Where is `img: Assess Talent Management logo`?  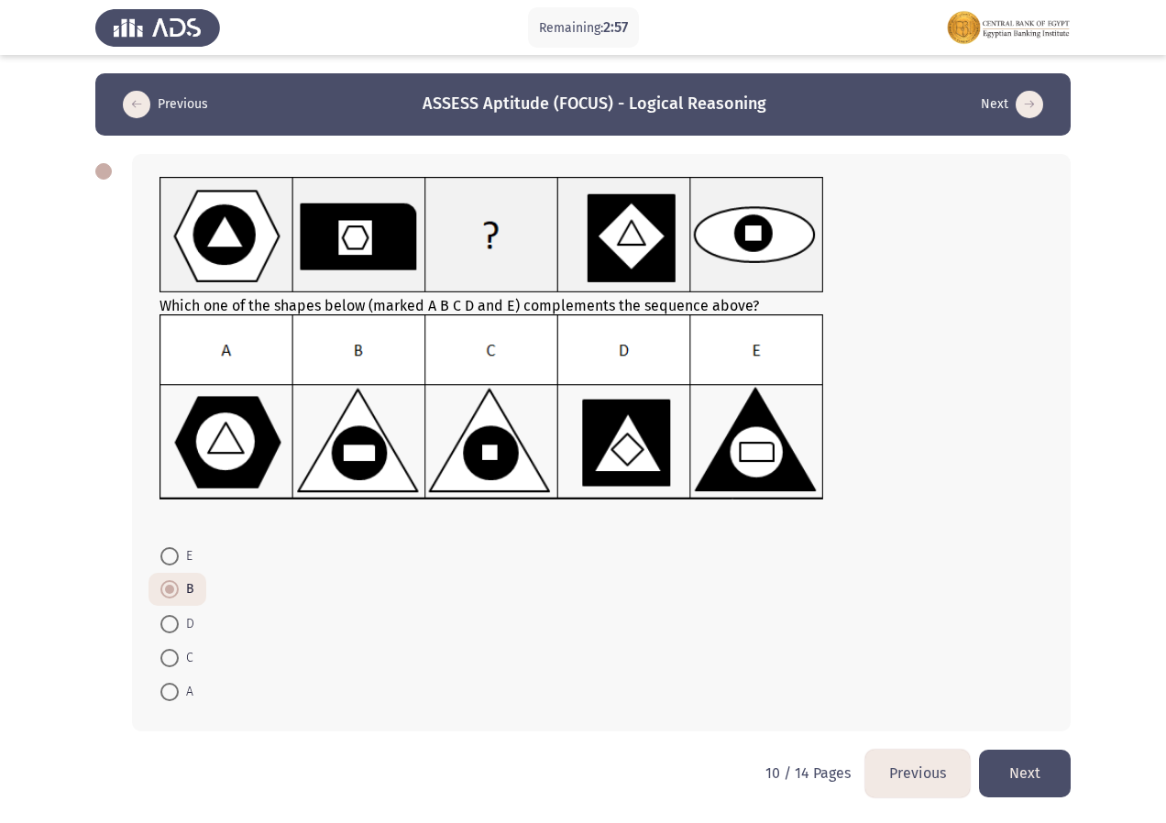
img: Assess Talent Management logo is located at coordinates (158, 28).